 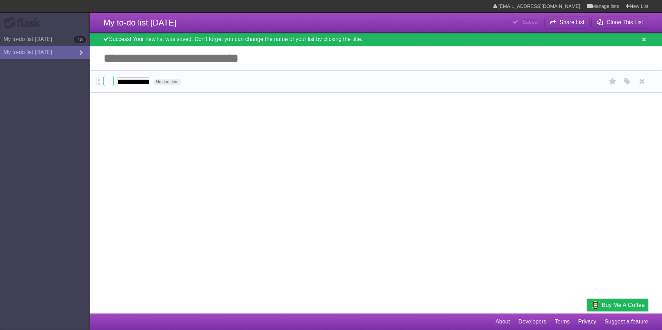 What do you see at coordinates (80, 40) in the screenshot?
I see `b: 18` at bounding box center [80, 40].